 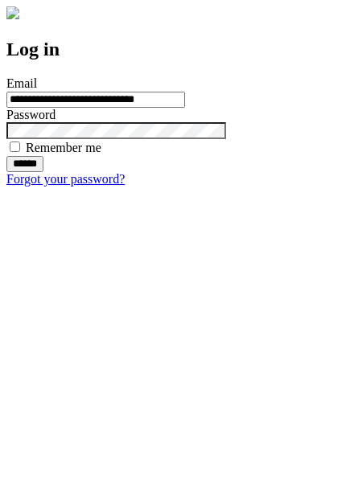 I want to click on label: Password, so click(x=31, y=114).